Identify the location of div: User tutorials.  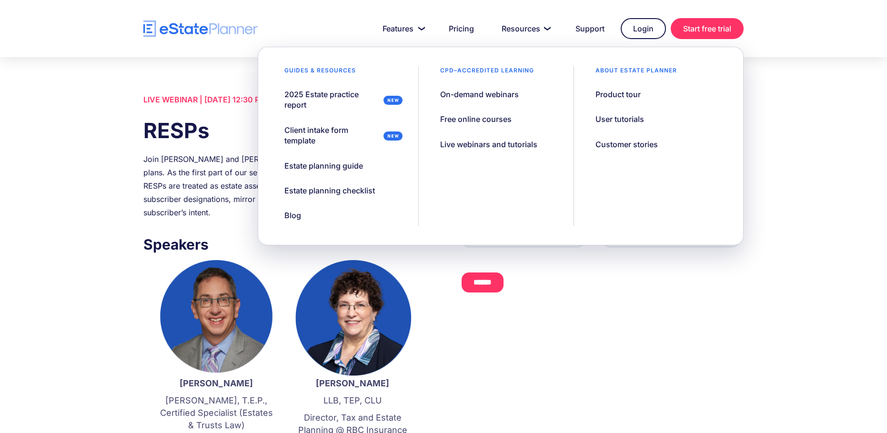
(620, 119).